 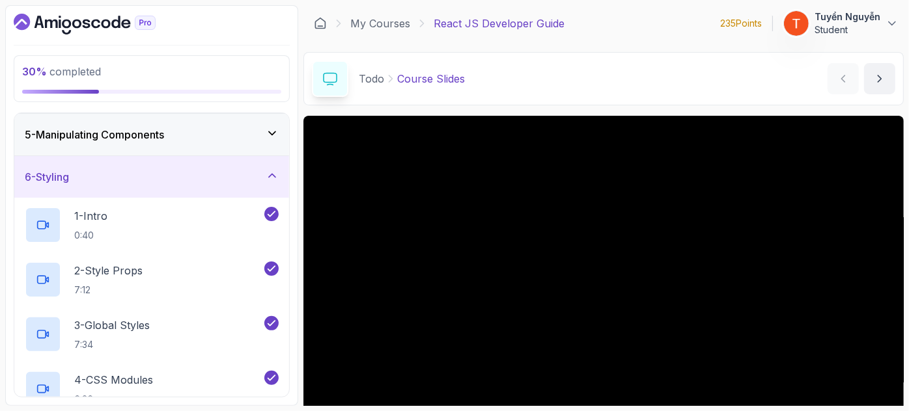 What do you see at coordinates (499, 23) in the screenshot?
I see `p: React JS Developer Guide` at bounding box center [499, 23].